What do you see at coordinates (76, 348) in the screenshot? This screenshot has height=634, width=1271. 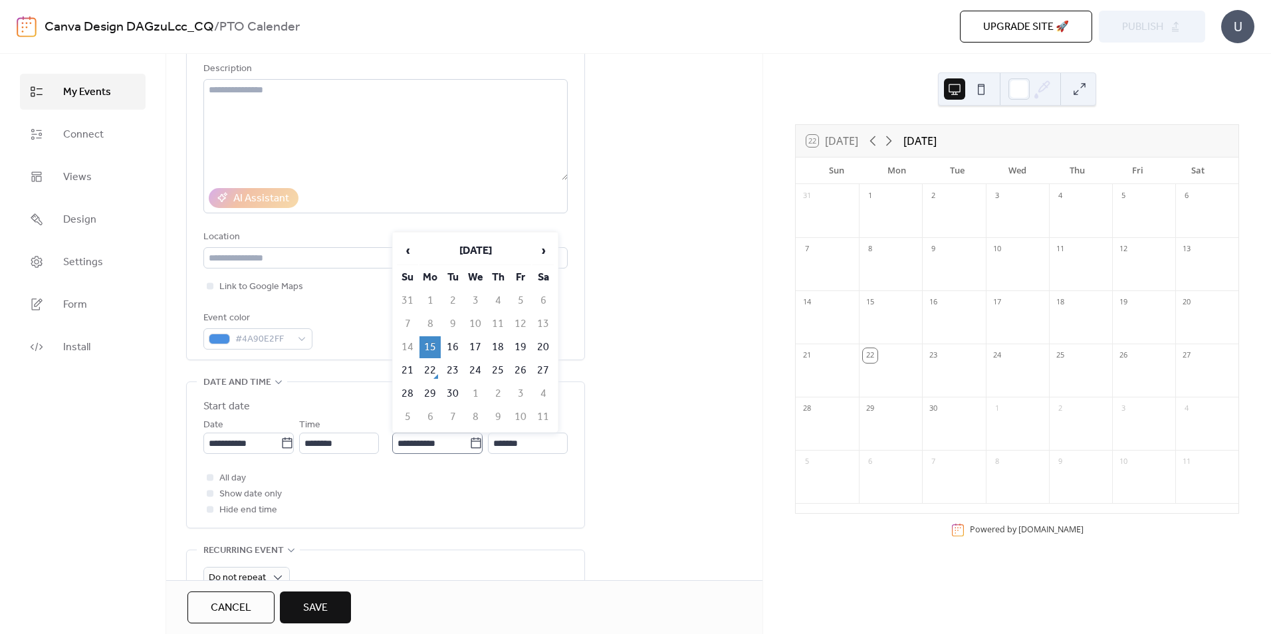 I see `span: Install` at bounding box center [76, 348].